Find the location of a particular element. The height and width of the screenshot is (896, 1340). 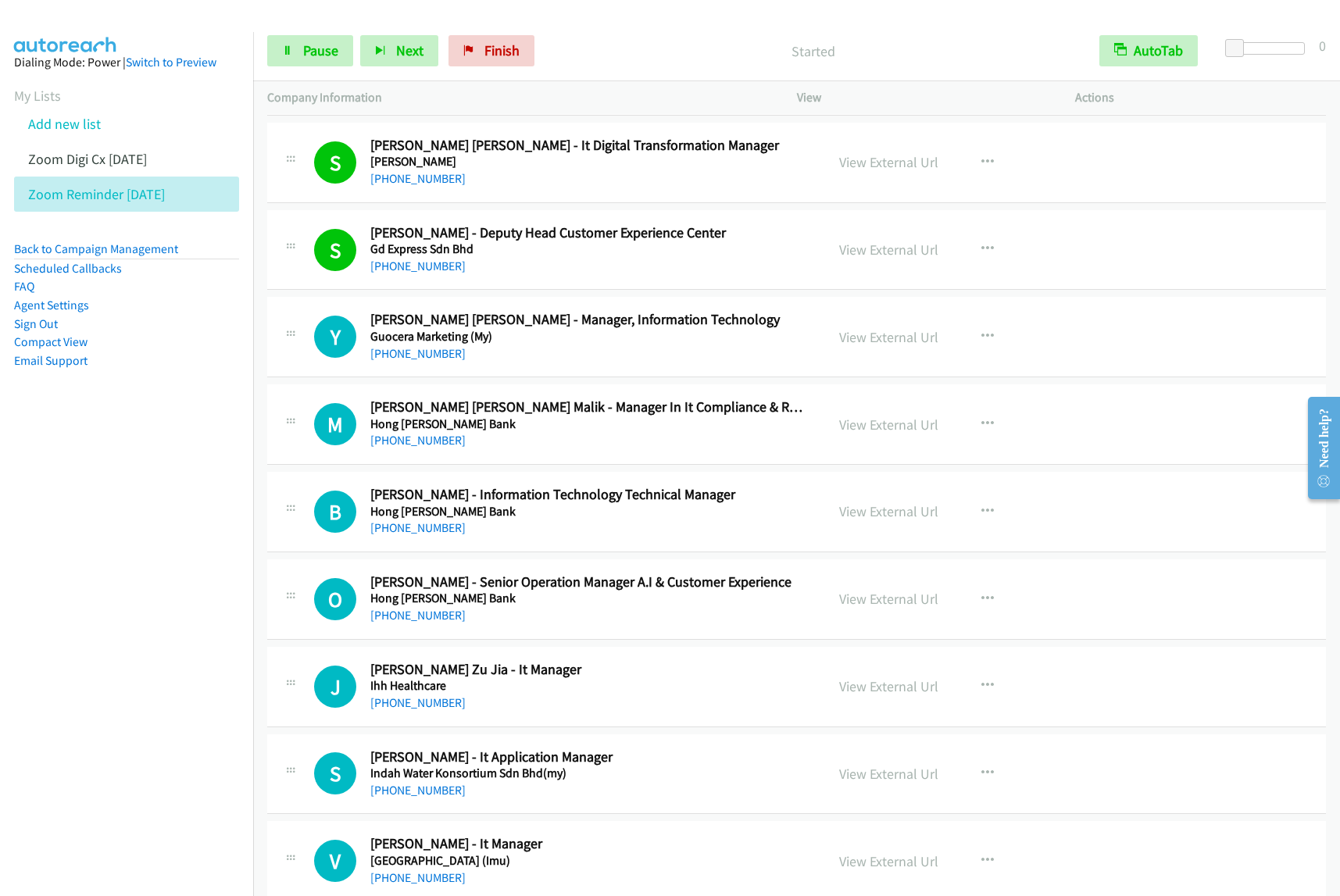

a: Scheduled Callbacks is located at coordinates (68, 268).